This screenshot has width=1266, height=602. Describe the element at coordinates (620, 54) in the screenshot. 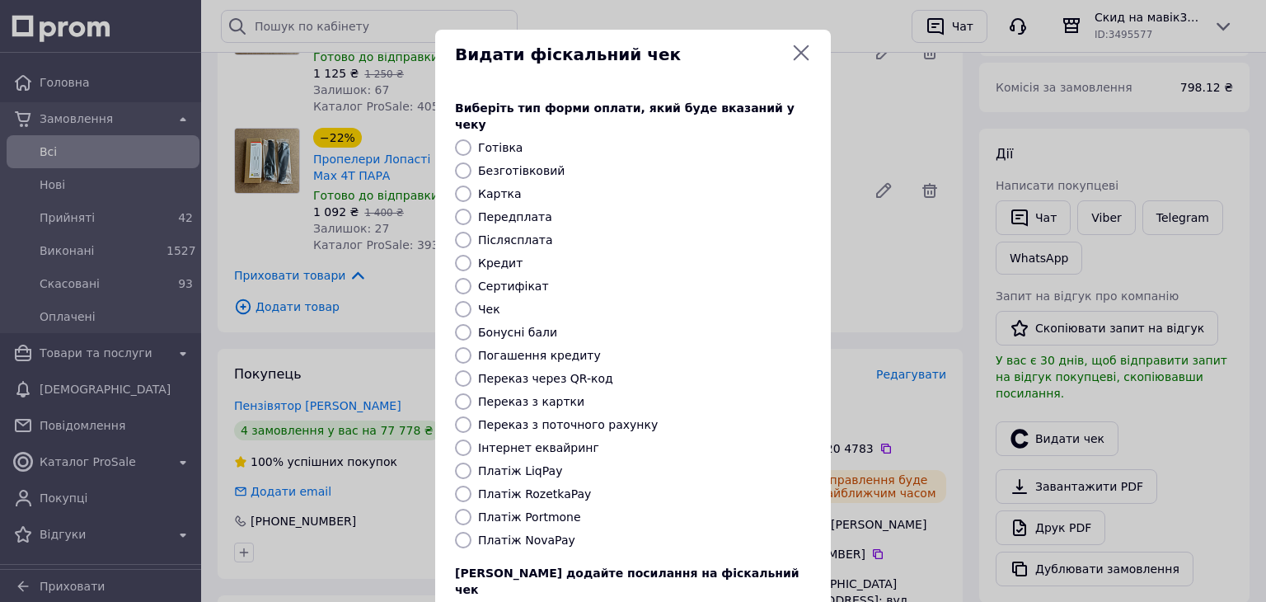

I see `span: Видати фіскальний чек` at that location.